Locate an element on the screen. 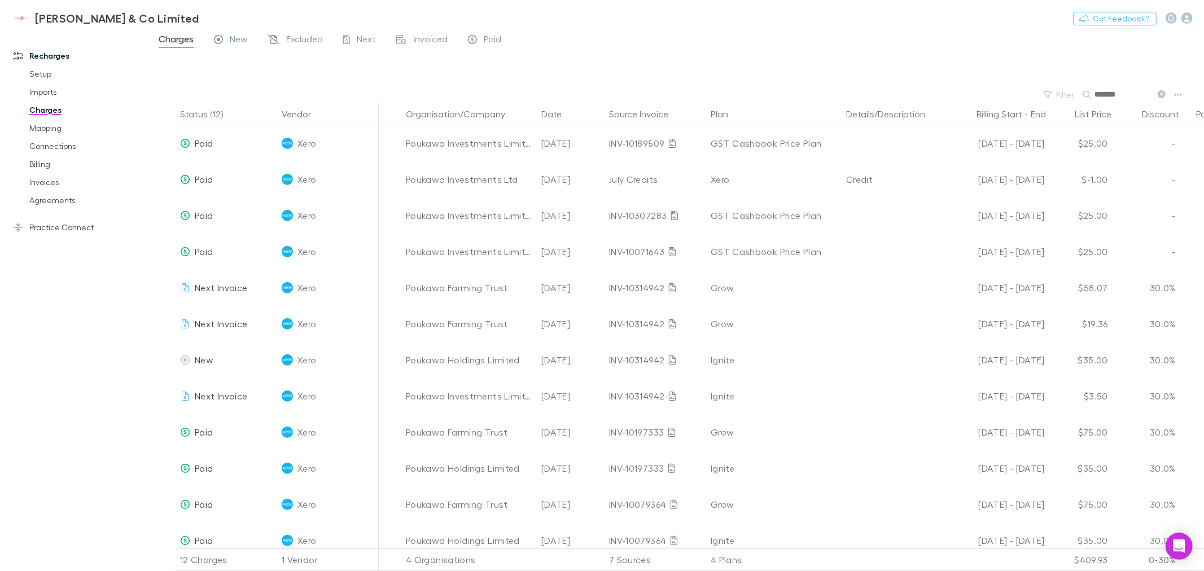 This screenshot has height=571, width=1204. button: Vendor is located at coordinates (303, 114).